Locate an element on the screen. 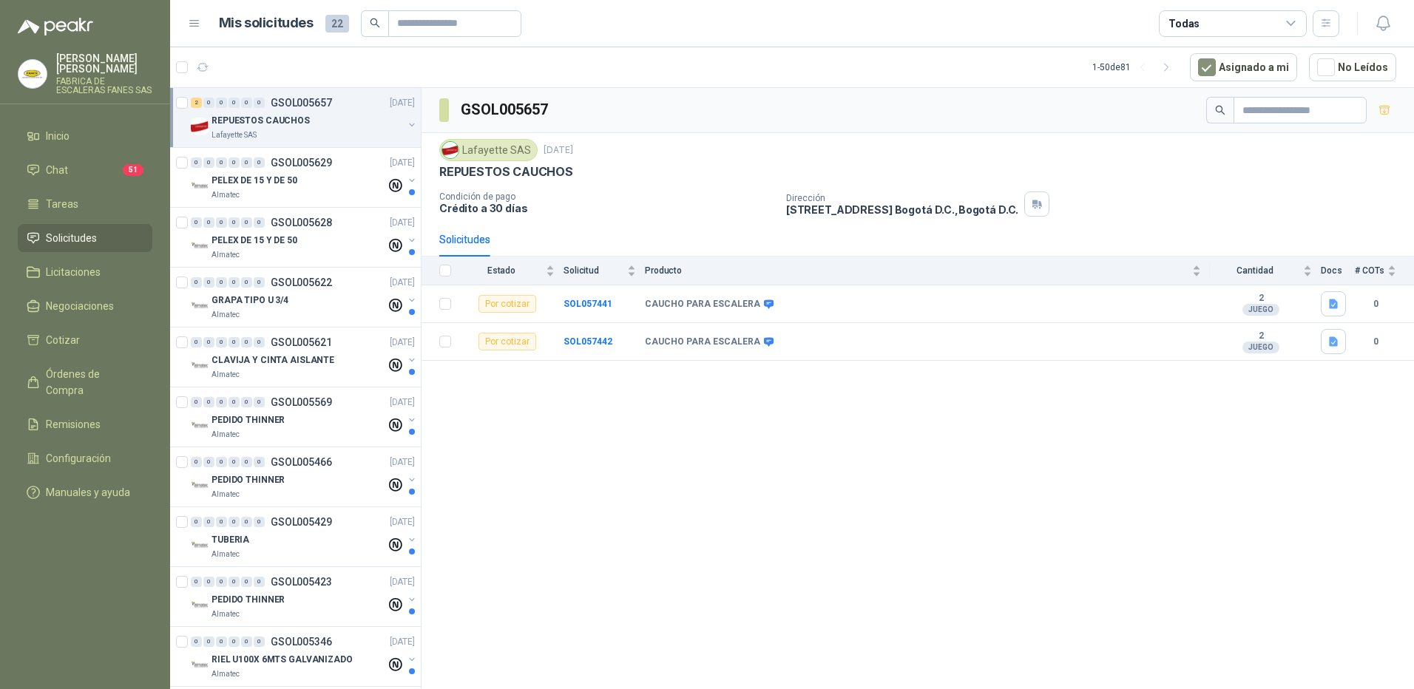  p: CLAVIJA Y CINTA AISLANTE is located at coordinates (273, 360).